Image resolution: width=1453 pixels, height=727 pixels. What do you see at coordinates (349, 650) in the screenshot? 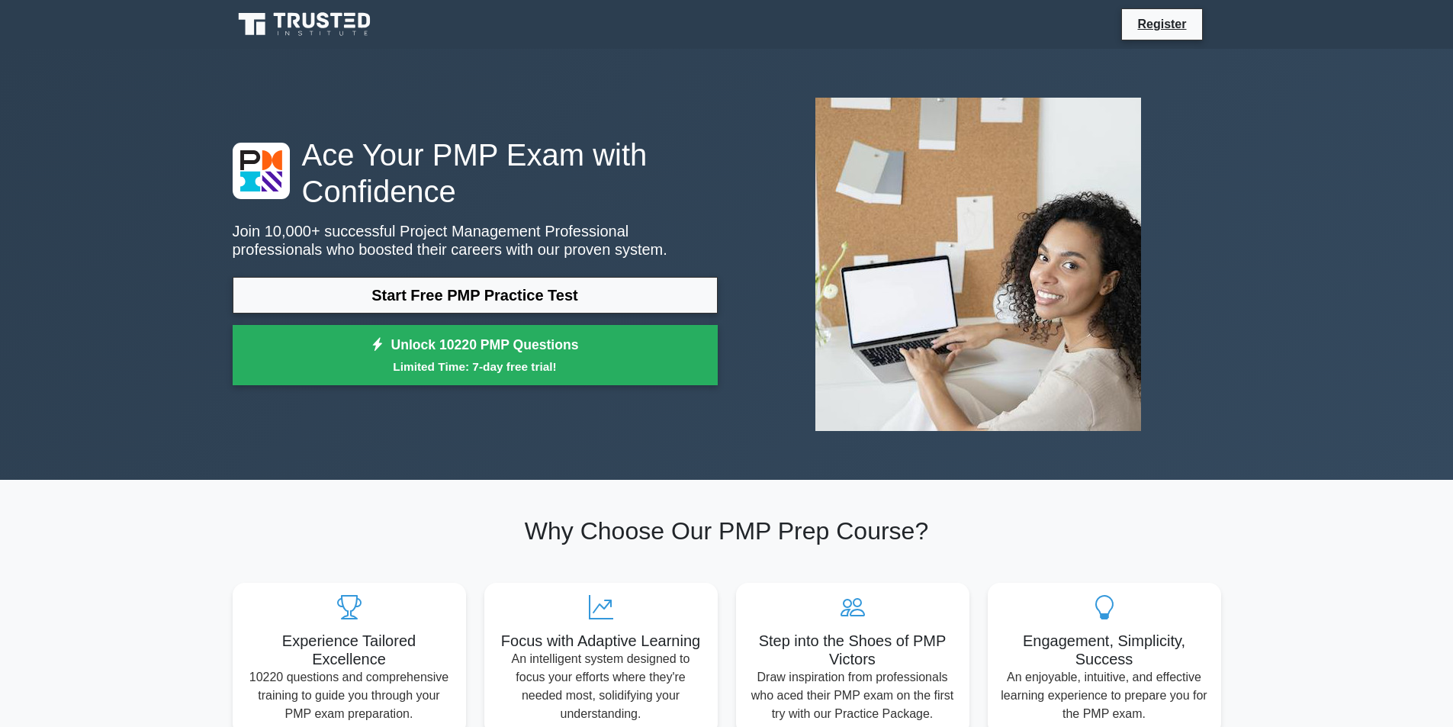
I see `h5: Experience Tailored Excellence` at bounding box center [349, 650].